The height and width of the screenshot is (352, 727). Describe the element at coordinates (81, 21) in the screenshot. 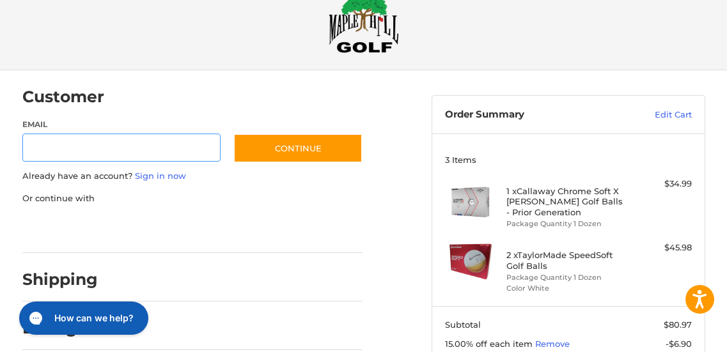

I see `h1: How can we help?` at that location.